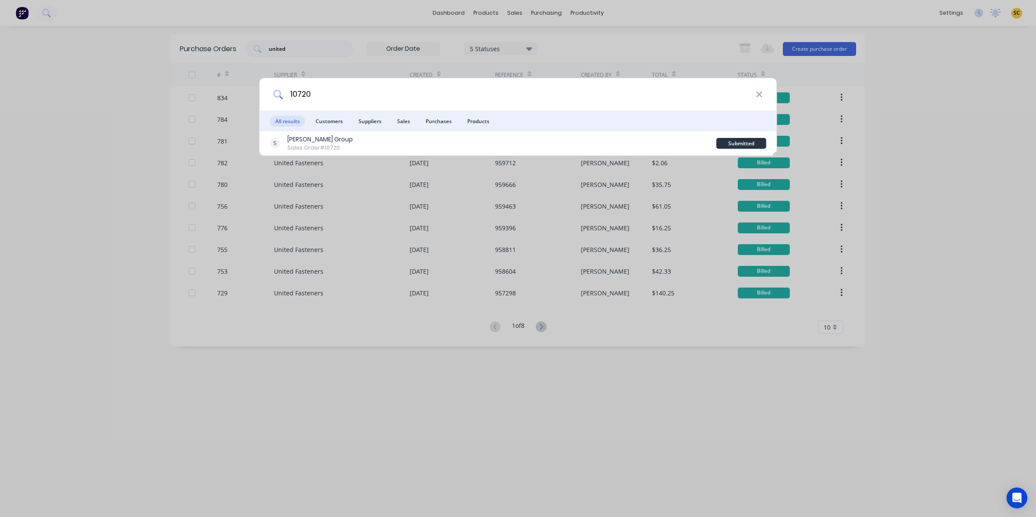 The image size is (1036, 517). Describe the element at coordinates (742, 143) in the screenshot. I see `div: Submitted` at that location.